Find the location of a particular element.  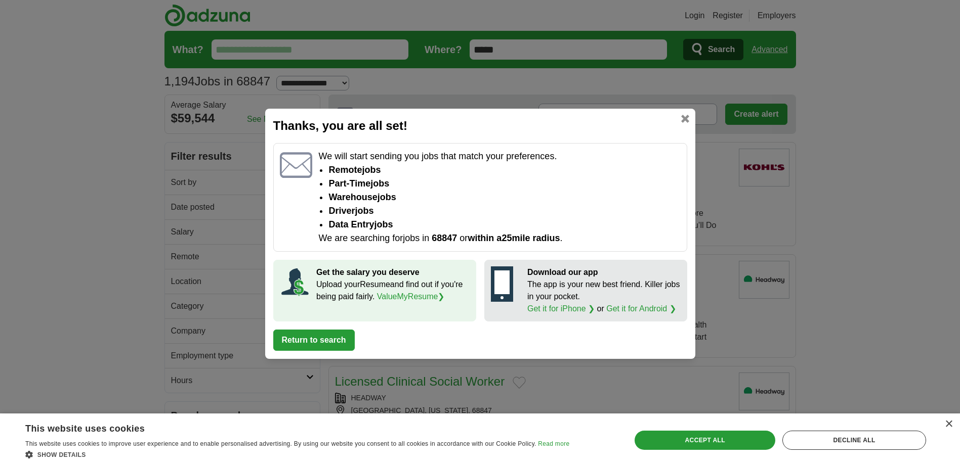

li: Warehouse jobs is located at coordinates (504, 197).